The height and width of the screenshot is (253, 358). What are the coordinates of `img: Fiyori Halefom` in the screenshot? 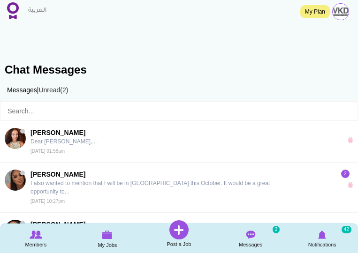 It's located at (15, 138).